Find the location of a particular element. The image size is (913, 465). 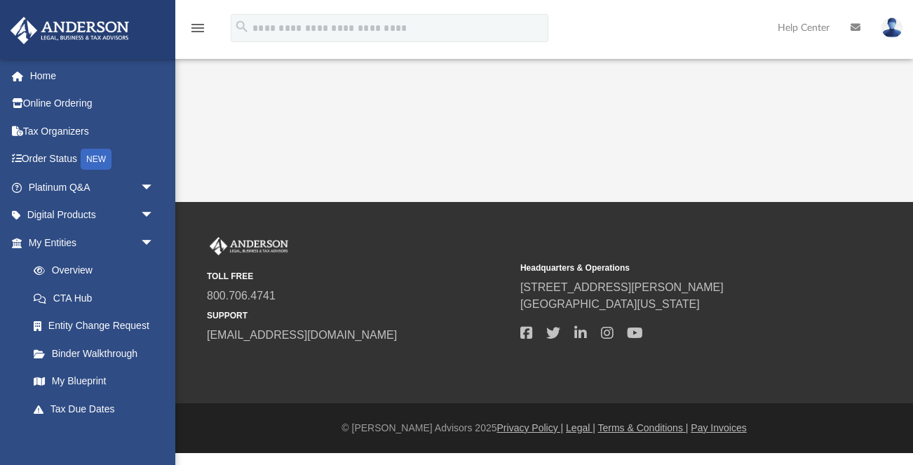

i: search is located at coordinates (242, 27).